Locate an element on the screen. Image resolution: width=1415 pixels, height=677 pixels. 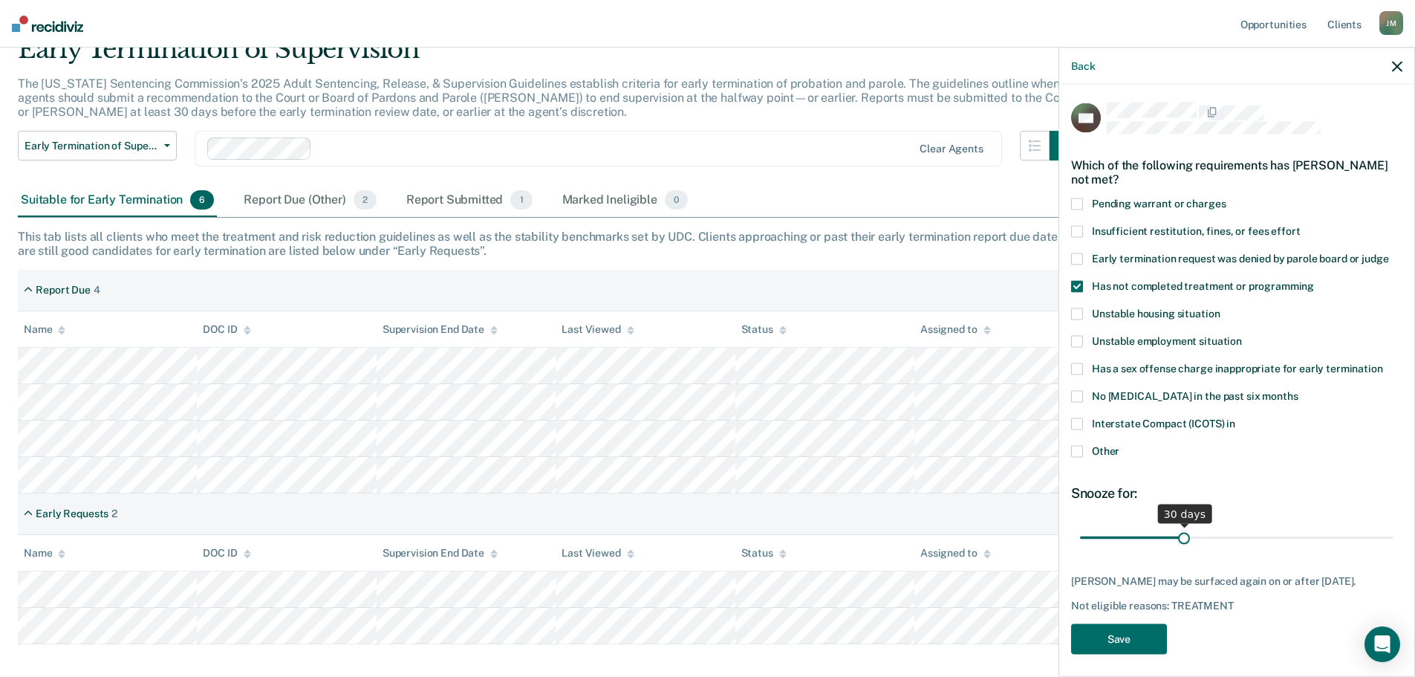
div: This tab lists all clients who meet the treatment and risk reduction guidelines as well as the st... is located at coordinates (707, 244).